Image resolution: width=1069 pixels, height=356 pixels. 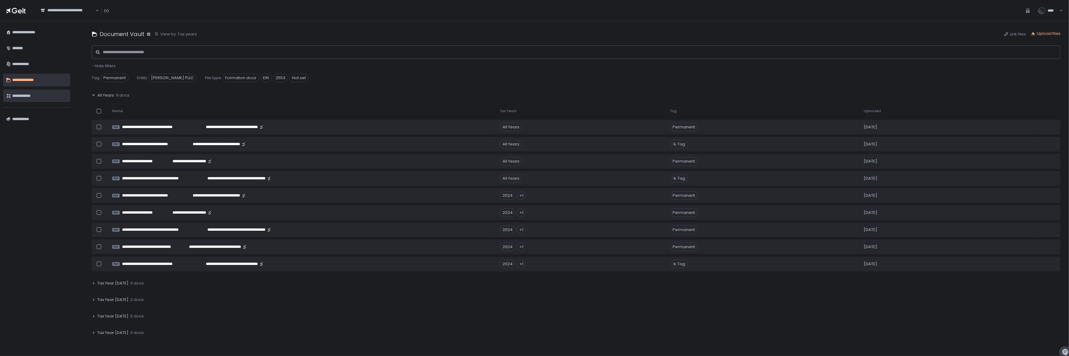 I want to click on span: Entity, so click(x=142, y=78).